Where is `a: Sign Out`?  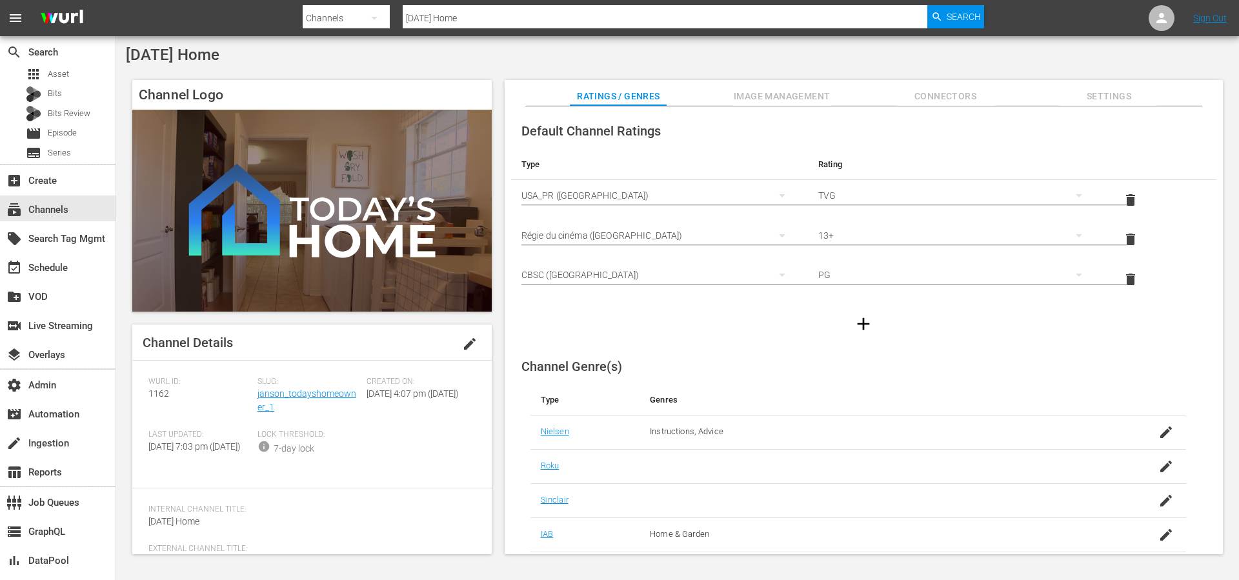
a: Sign Out is located at coordinates (1210, 18).